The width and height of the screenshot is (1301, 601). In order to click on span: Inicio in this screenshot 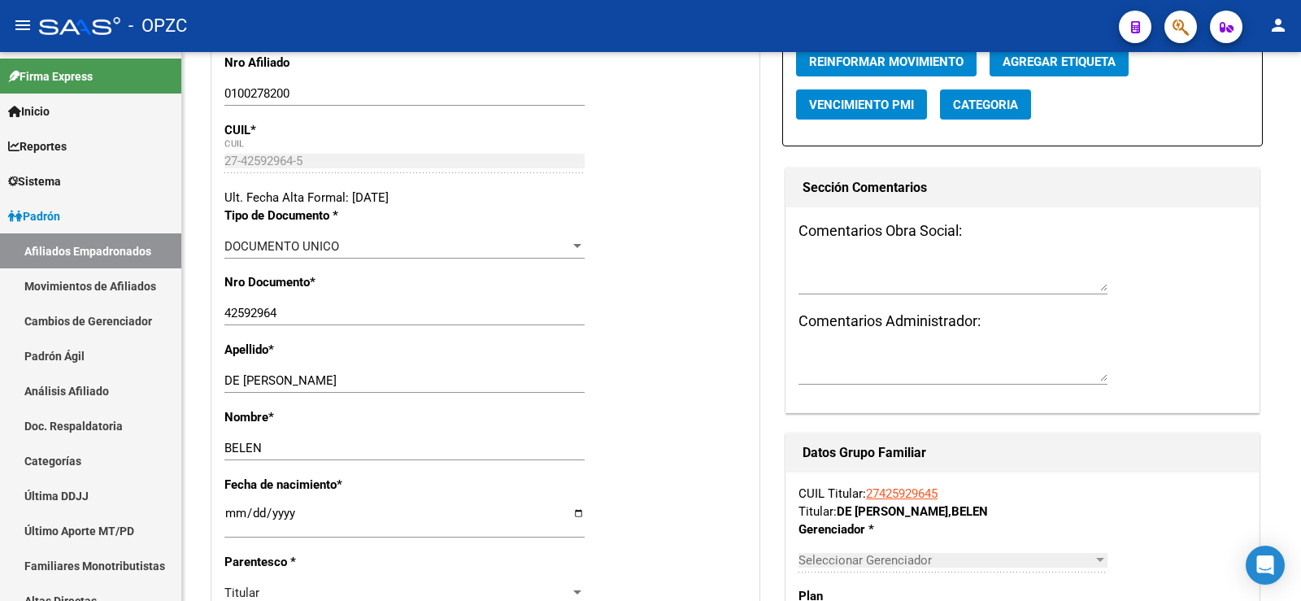, I will do `click(28, 111)`.